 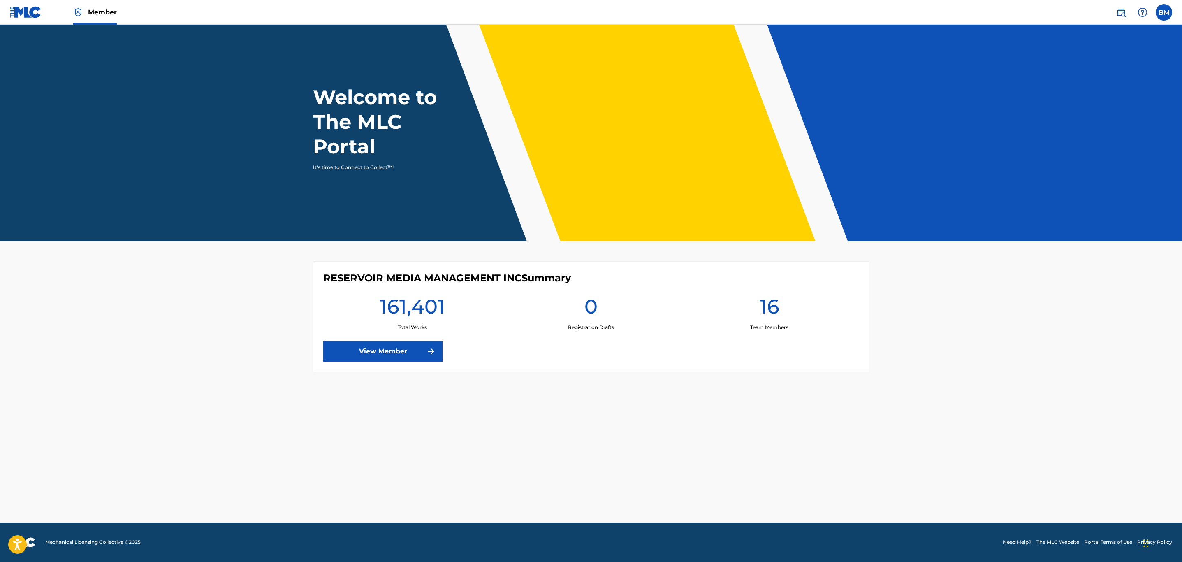 I want to click on img: f7272a7cc735f4ea7f67.svg, so click(x=431, y=351).